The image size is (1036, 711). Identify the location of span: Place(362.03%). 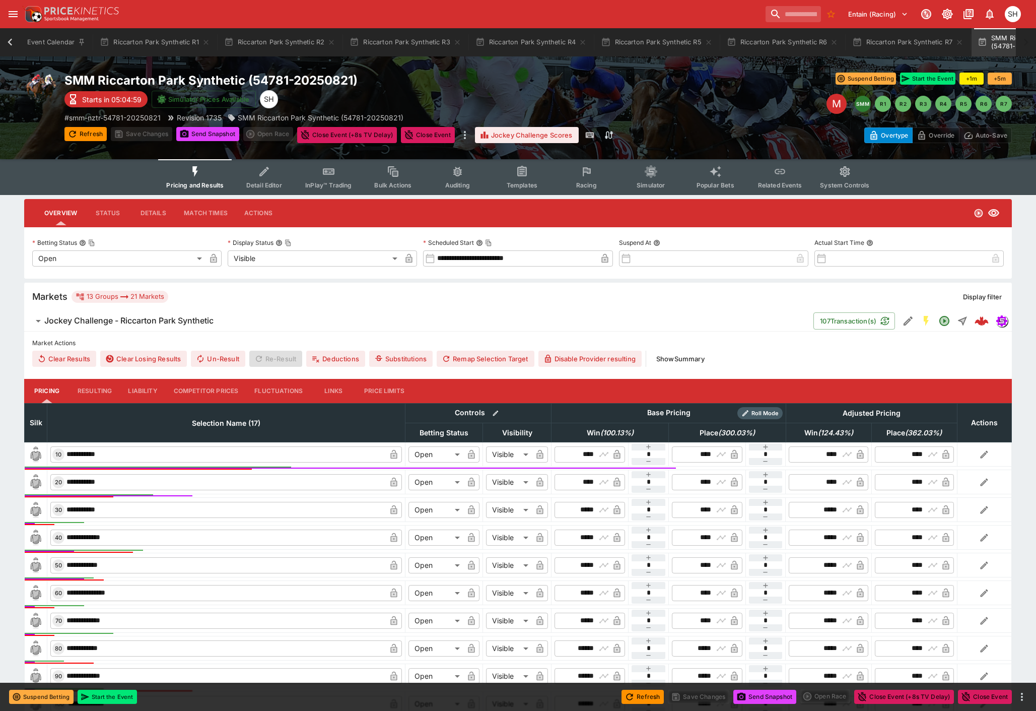
(914, 433).